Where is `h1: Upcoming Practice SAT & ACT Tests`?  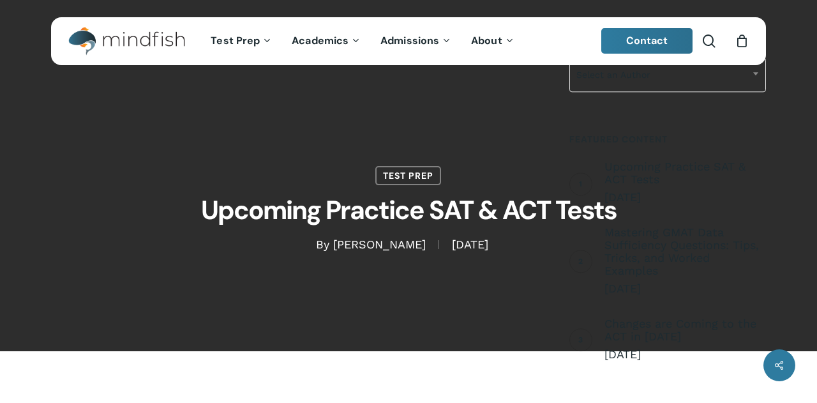 h1: Upcoming Practice SAT & ACT Tests is located at coordinates (408, 211).